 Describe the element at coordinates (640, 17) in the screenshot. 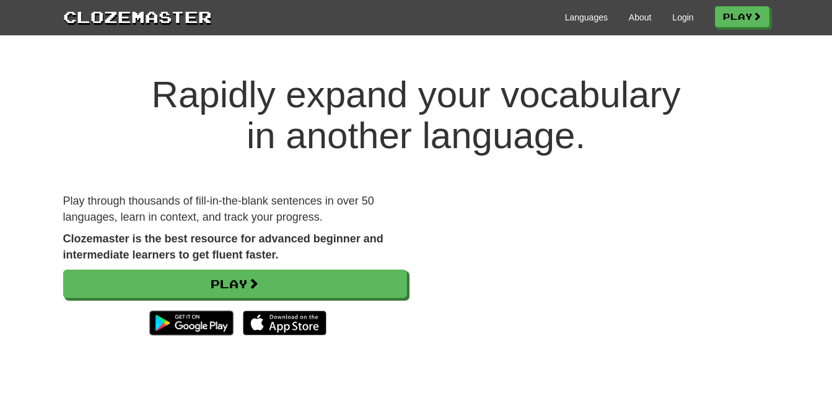

I see `a: About` at that location.